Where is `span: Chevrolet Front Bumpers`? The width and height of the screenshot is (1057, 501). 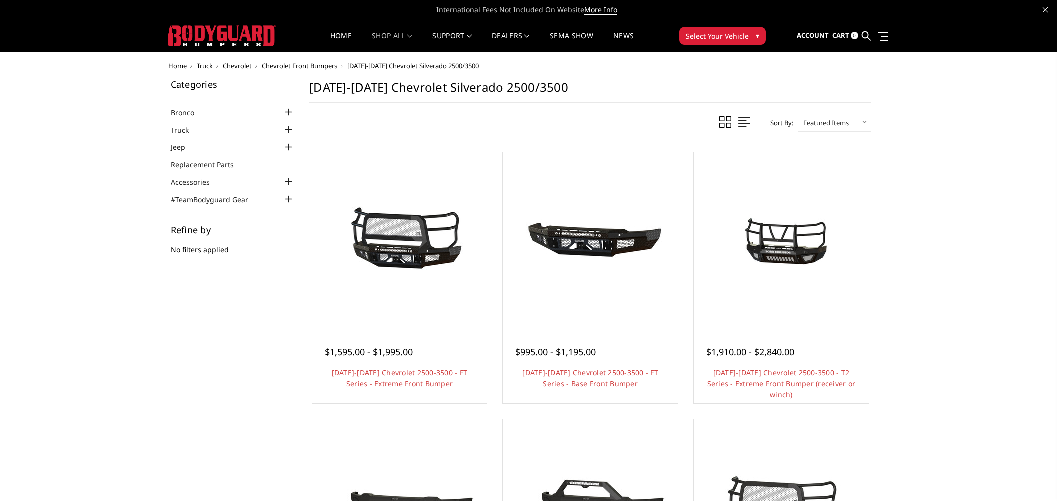 span: Chevrolet Front Bumpers is located at coordinates (300, 66).